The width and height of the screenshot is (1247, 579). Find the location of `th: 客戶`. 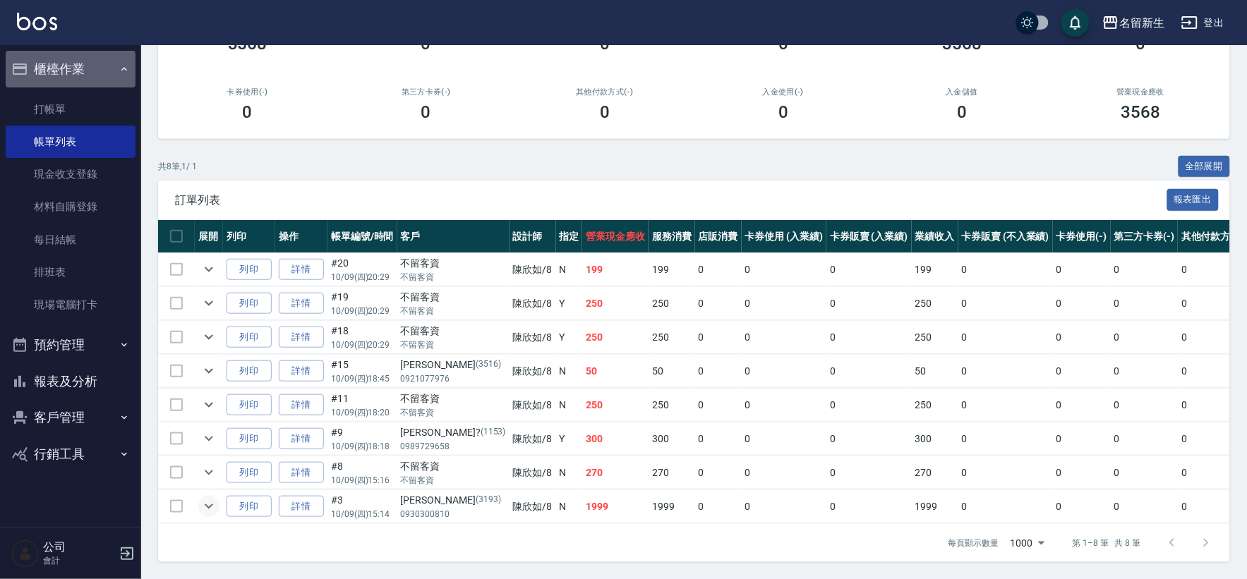

th: 客戶 is located at coordinates (453, 236).